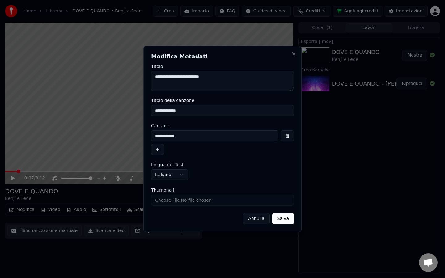  What do you see at coordinates (163, 190) in the screenshot?
I see `span: Thumbnail` at bounding box center [163, 190].